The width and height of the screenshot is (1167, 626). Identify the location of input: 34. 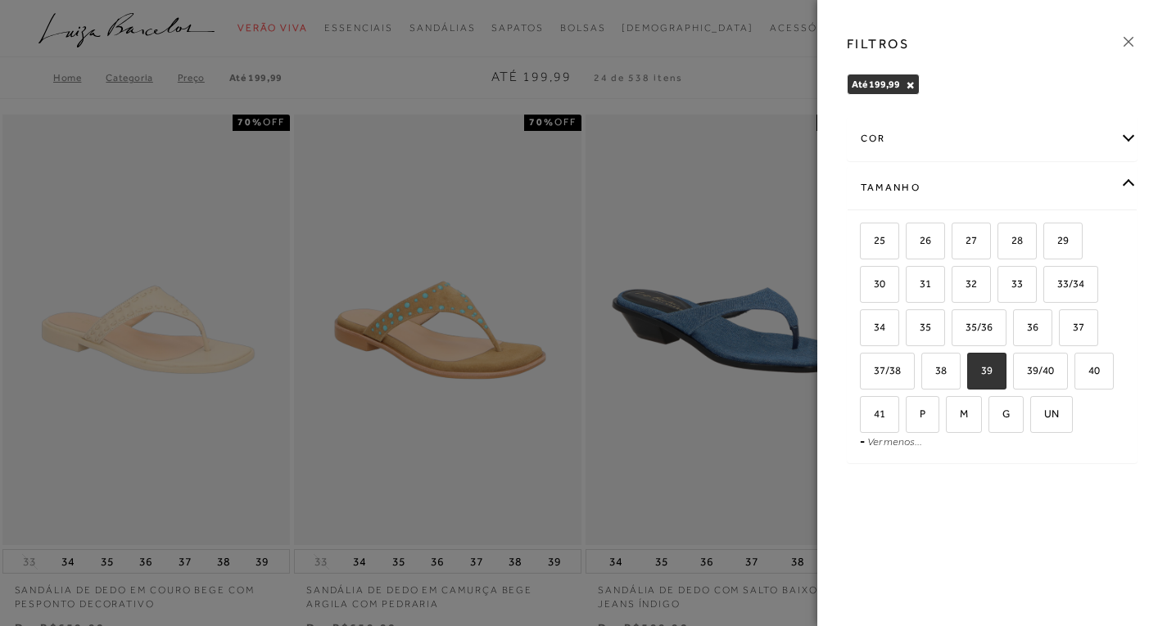
(866, 330).